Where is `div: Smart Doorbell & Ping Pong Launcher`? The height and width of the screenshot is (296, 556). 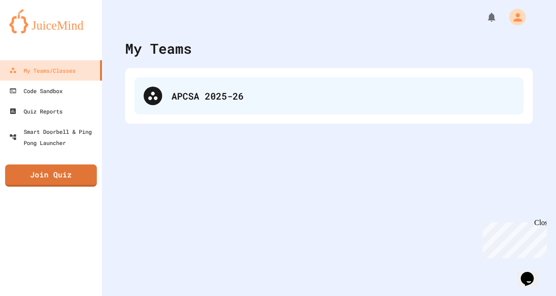 div: Smart Doorbell & Ping Pong Launcher is located at coordinates (54, 137).